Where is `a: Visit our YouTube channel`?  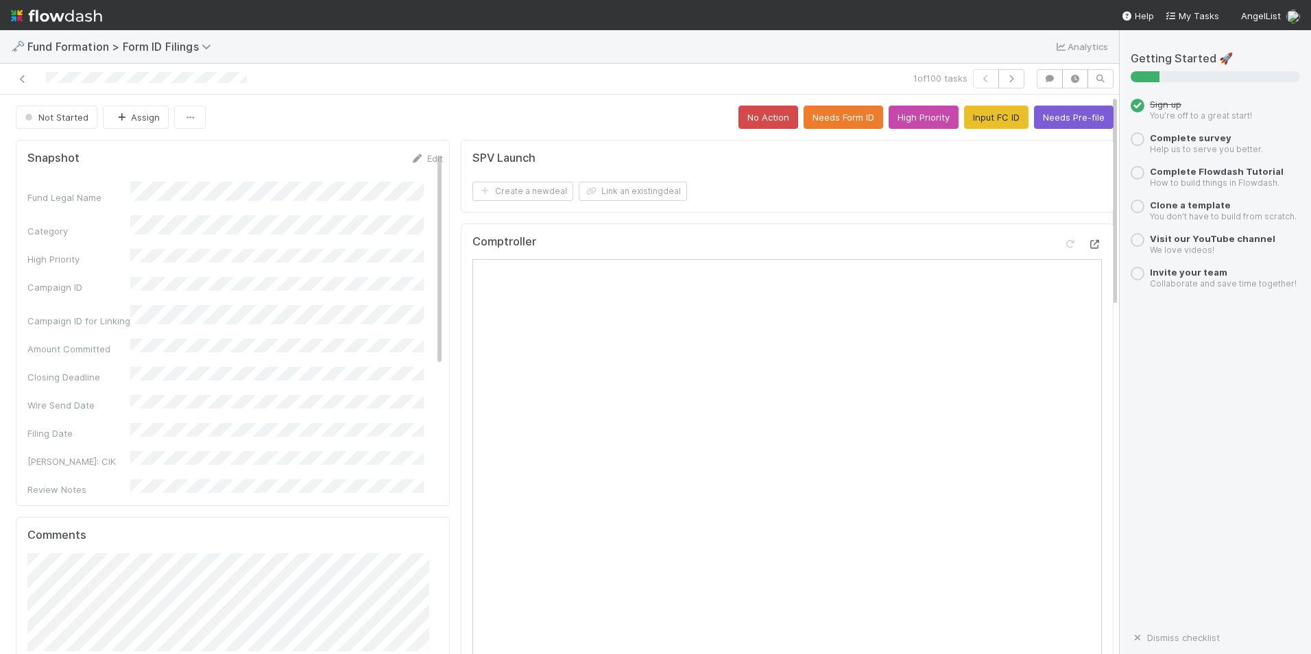
a: Visit our YouTube channel is located at coordinates (1212, 239).